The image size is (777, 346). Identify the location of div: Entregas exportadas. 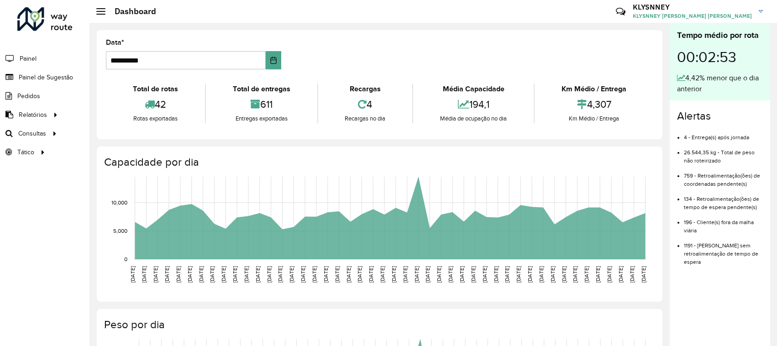
(261, 119).